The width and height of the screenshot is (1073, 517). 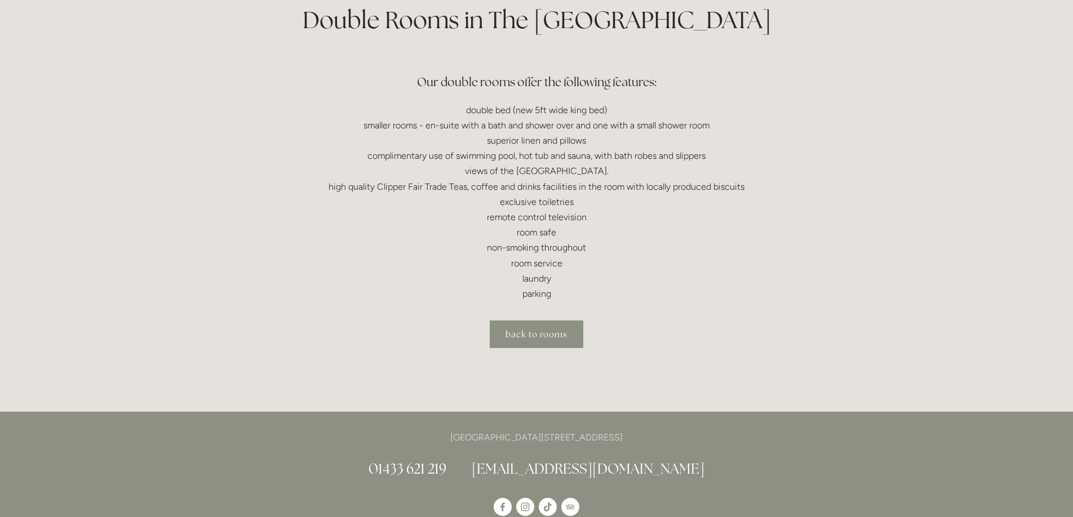 What do you see at coordinates (570, 507) in the screenshot?
I see `a: TripAdvisor` at bounding box center [570, 507].